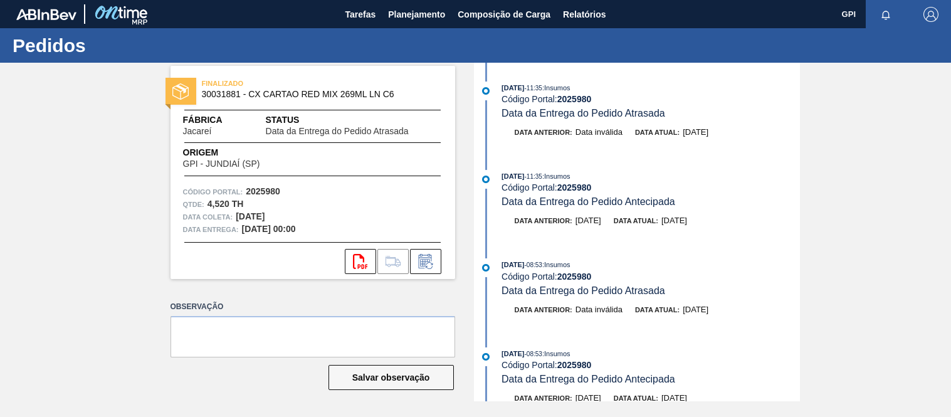  I want to click on span: Fábrica, so click(217, 120).